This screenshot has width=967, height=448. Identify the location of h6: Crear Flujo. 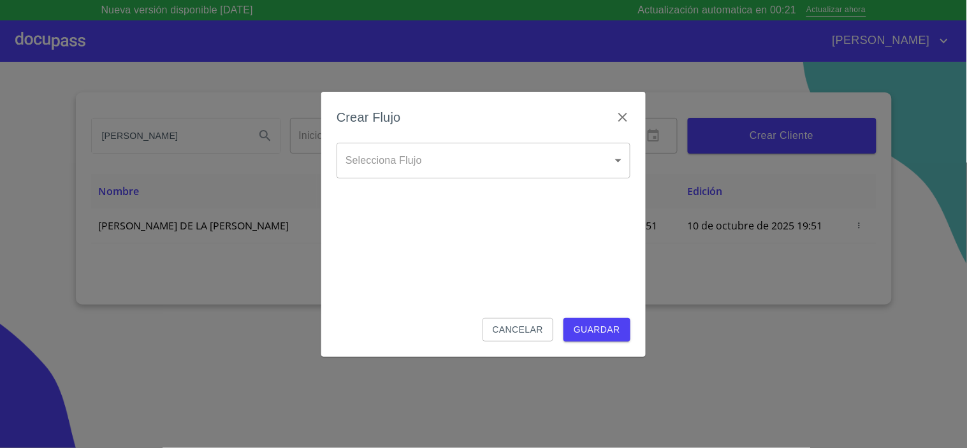
(369, 117).